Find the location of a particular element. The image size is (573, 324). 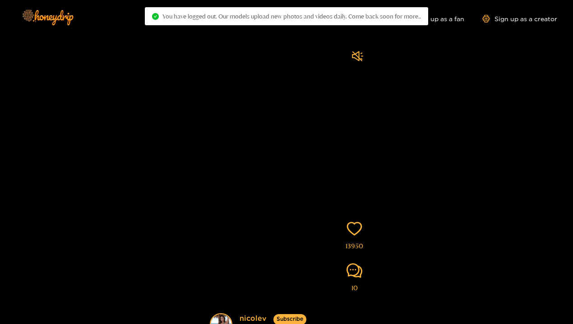

span: heart is located at coordinates (354, 229).